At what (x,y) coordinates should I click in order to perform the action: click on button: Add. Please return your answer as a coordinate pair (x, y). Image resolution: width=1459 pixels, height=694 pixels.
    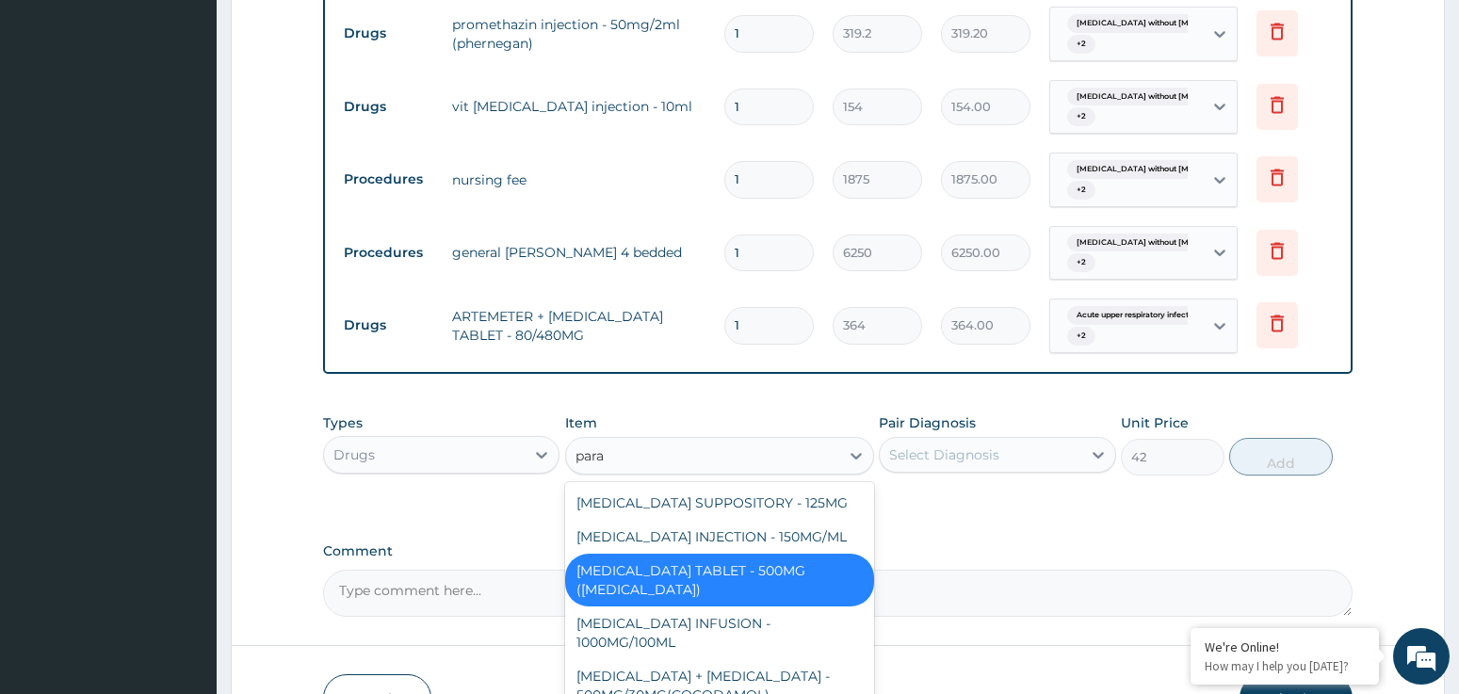
    Looking at the image, I should click on (1280, 457).